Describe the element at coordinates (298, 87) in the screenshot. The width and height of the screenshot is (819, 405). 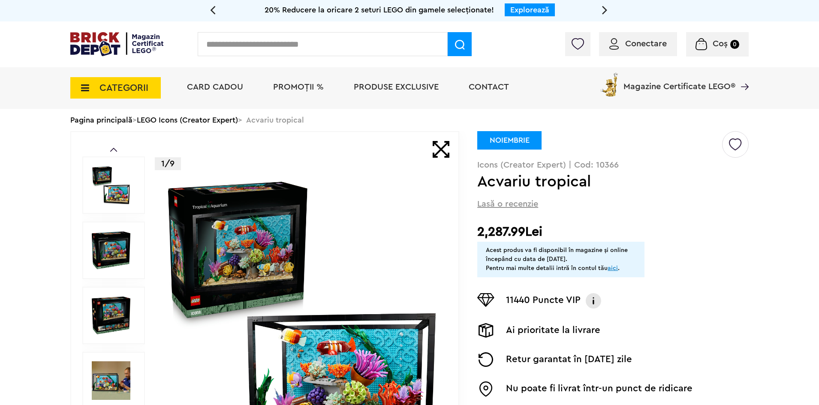
I see `a: PROMOȚII %` at that location.